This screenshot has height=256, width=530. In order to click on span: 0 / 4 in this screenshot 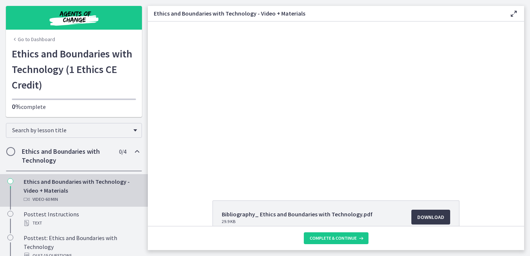, I will do `click(122, 151)`.